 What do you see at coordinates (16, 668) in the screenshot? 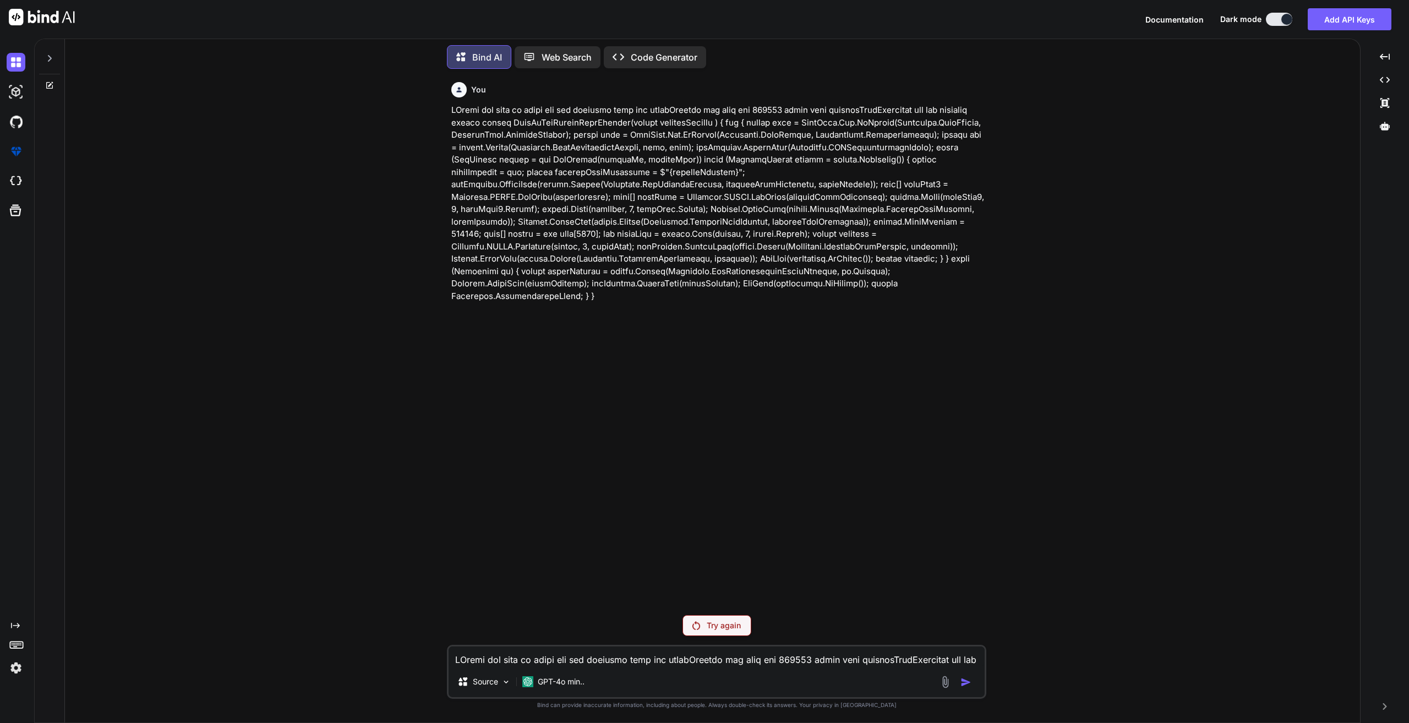
I see `img: settings` at bounding box center [16, 668].